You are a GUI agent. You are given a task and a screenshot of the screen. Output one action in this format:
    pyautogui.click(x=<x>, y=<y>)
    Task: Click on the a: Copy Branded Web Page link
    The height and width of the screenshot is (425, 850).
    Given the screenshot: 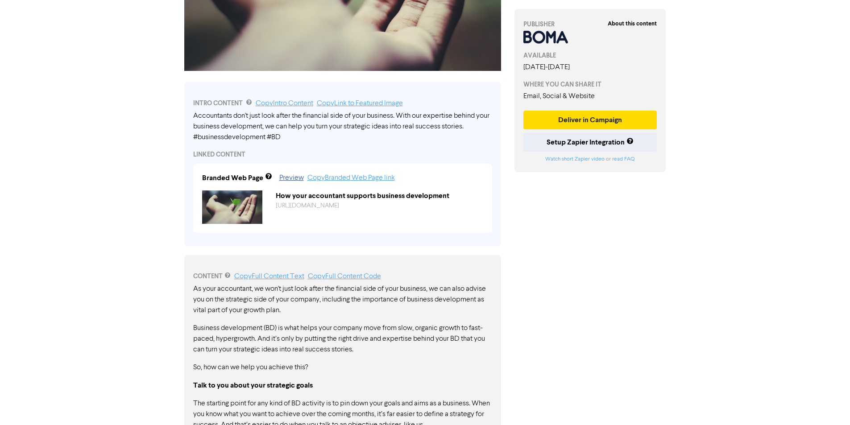 What is the action you would take?
    pyautogui.click(x=351, y=178)
    